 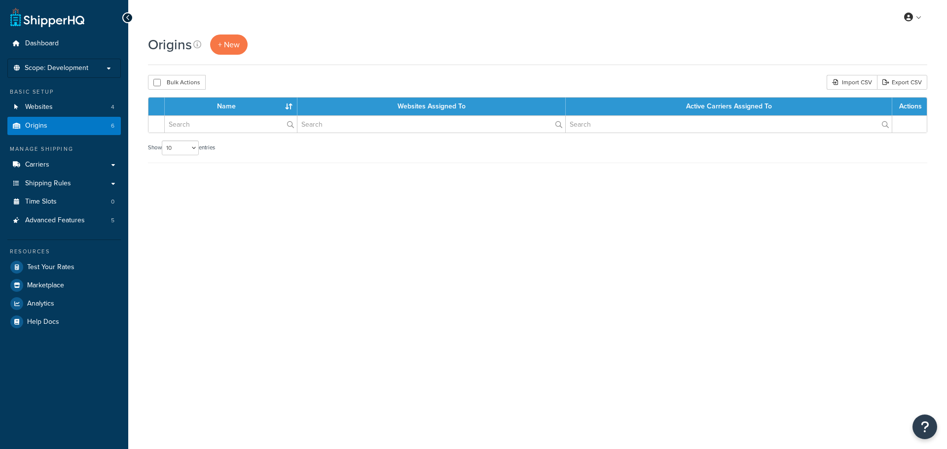 What do you see at coordinates (64, 43) in the screenshot?
I see `li: Dashboard` at bounding box center [64, 43].